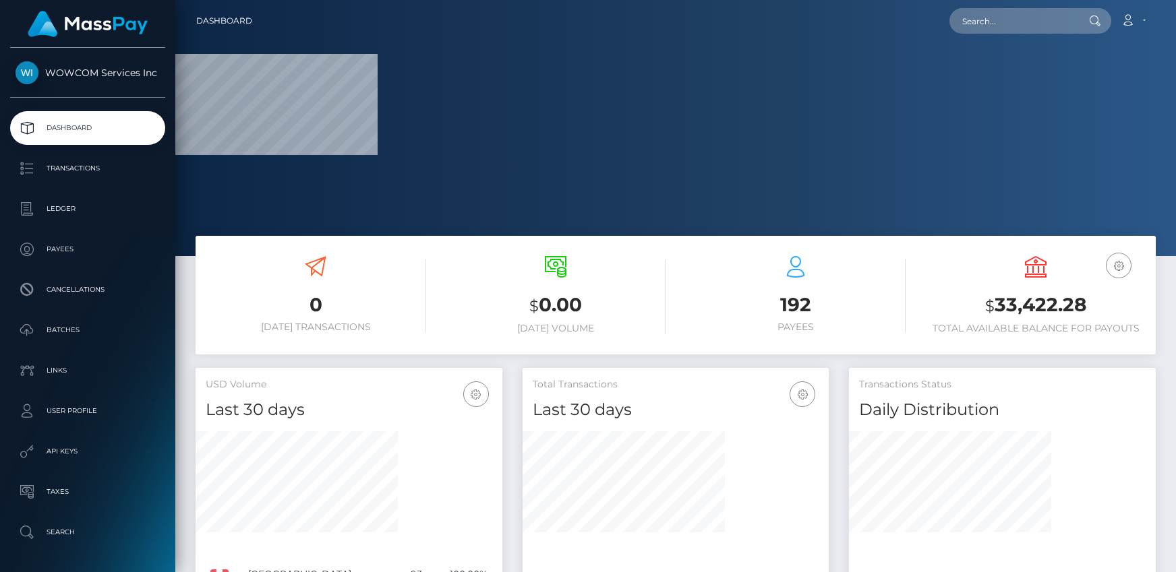  Describe the element at coordinates (88, 209) in the screenshot. I see `a: Ledger` at that location.